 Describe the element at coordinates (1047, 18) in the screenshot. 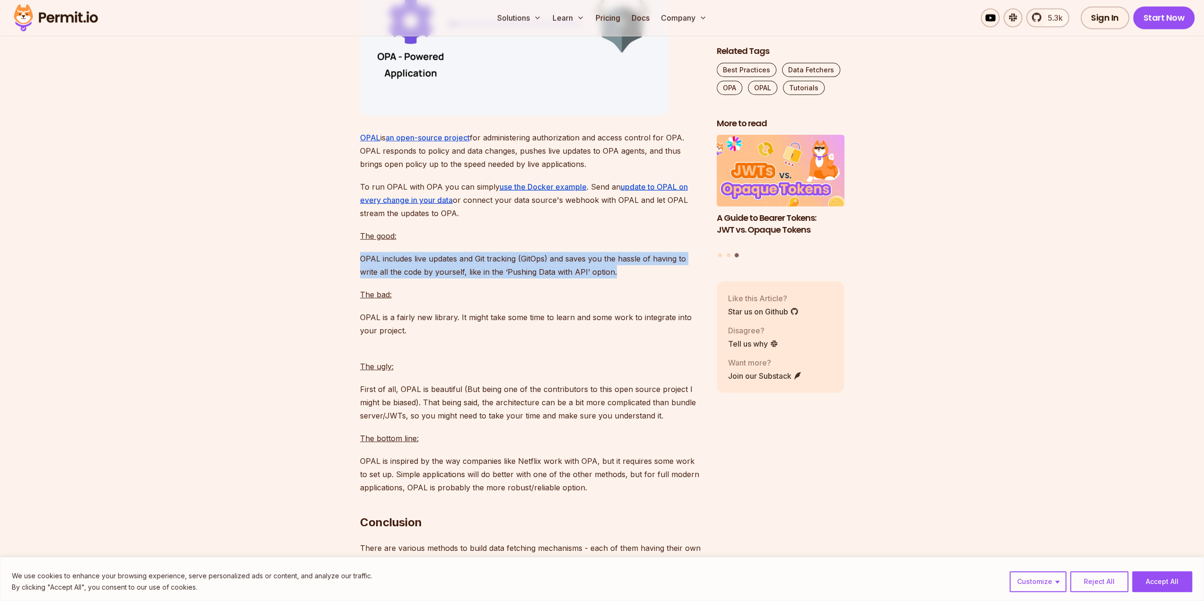

I see `a: 5.3k` at that location.